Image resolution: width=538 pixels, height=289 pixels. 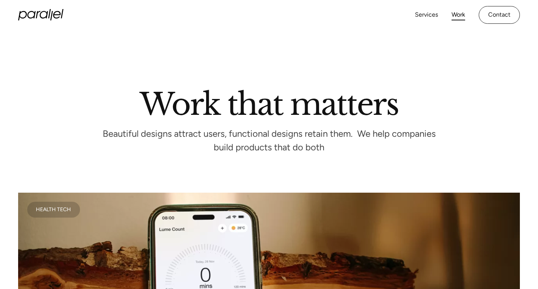 I want to click on a: Contact, so click(x=499, y=15).